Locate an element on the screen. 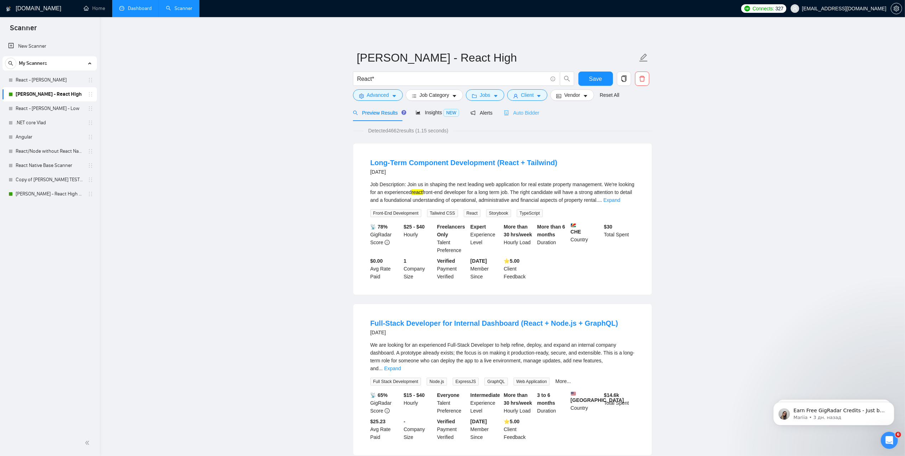 The image size is (905, 456). span: setting is located at coordinates (897, 9).